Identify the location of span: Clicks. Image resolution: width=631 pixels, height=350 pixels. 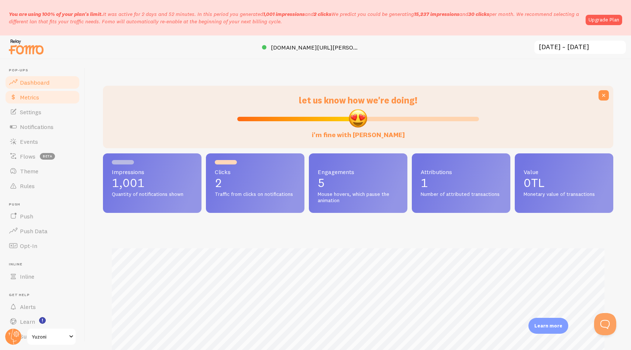
(255, 172).